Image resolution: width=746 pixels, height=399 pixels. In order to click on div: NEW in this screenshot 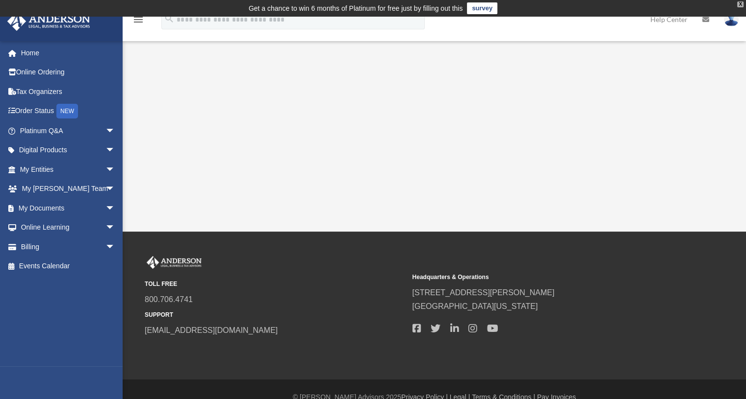, I will do `click(67, 111)`.